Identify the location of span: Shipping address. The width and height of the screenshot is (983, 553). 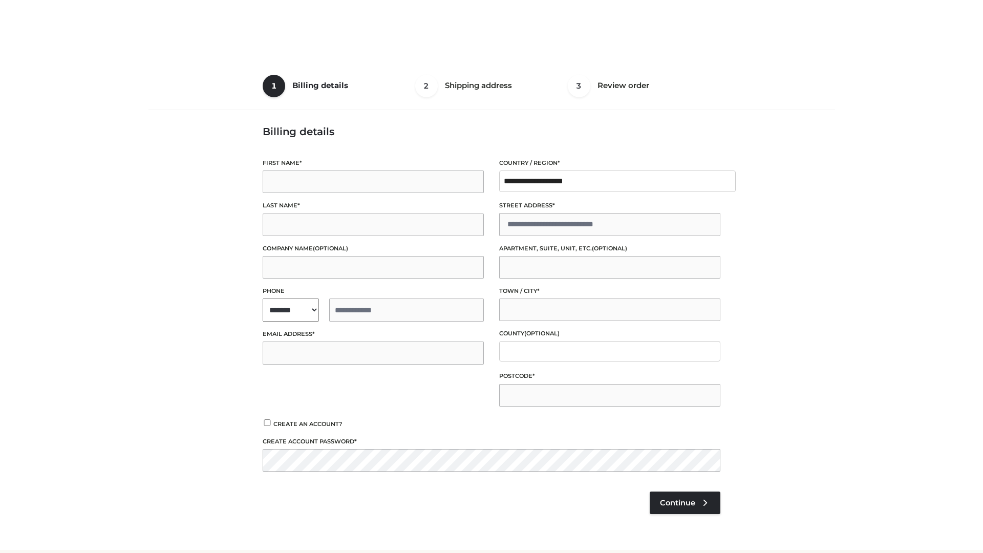
(478, 85).